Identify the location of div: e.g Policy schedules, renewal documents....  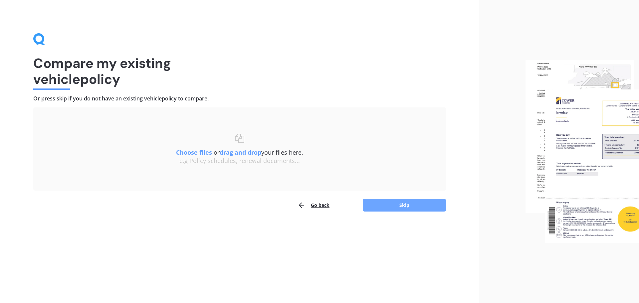
(240, 161).